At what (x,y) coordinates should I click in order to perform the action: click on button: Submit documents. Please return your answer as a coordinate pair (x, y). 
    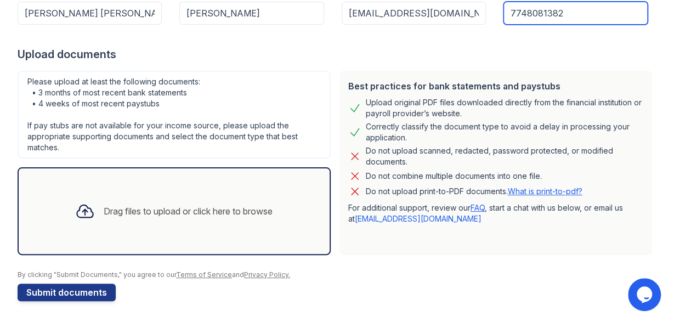
    Looking at the image, I should click on (66, 292).